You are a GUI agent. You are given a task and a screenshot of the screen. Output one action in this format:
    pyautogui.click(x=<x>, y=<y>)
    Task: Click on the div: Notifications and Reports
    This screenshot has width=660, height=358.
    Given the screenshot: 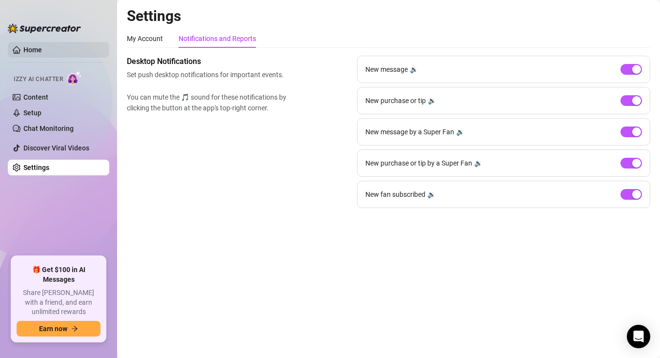 What is the action you would take?
    pyautogui.click(x=217, y=39)
    